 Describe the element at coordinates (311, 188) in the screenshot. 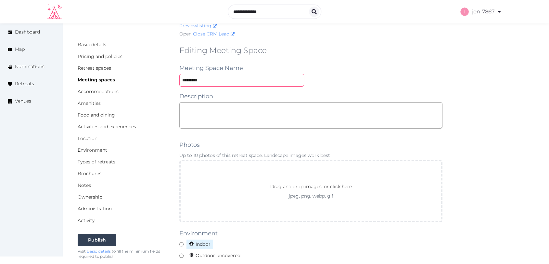

I see `p: Drag and drop images, or click here` at that location.